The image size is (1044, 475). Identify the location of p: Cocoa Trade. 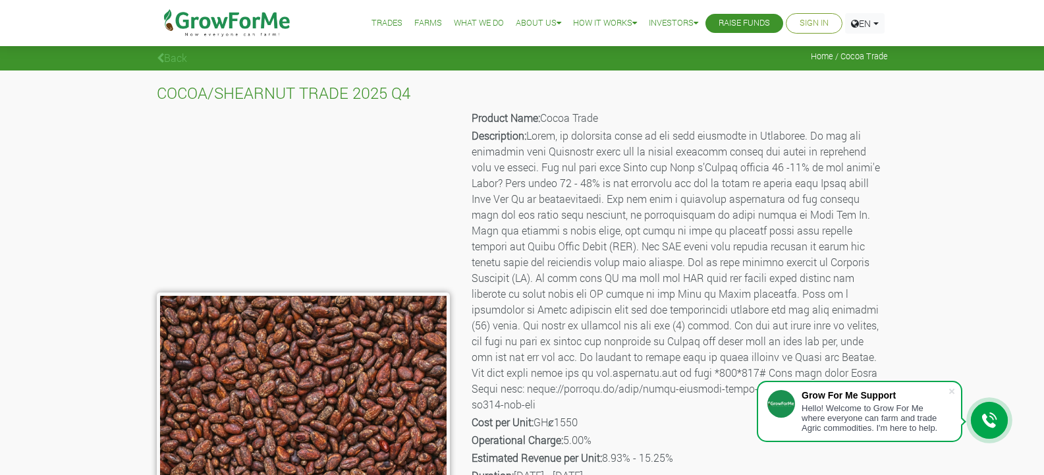
(678, 118).